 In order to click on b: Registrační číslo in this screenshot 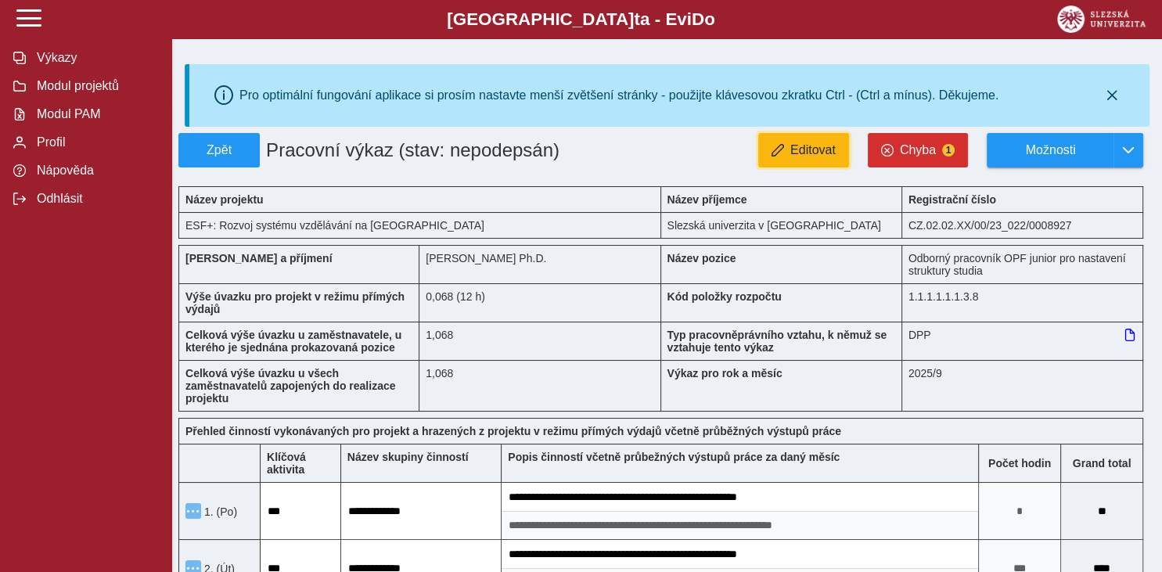, I will do `click(952, 200)`.